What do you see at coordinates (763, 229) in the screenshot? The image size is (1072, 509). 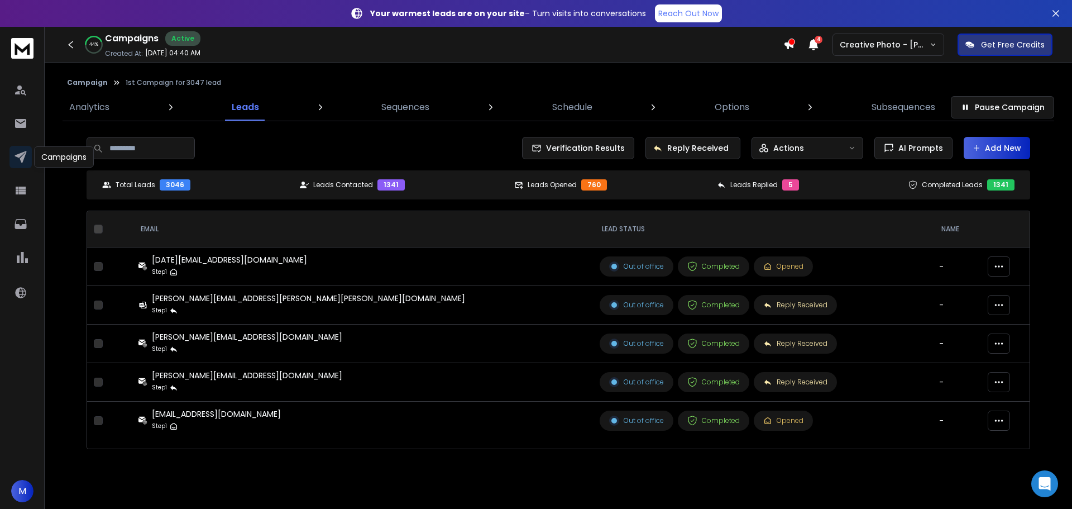 I see `th: LEAD STATUS` at bounding box center [763, 229].